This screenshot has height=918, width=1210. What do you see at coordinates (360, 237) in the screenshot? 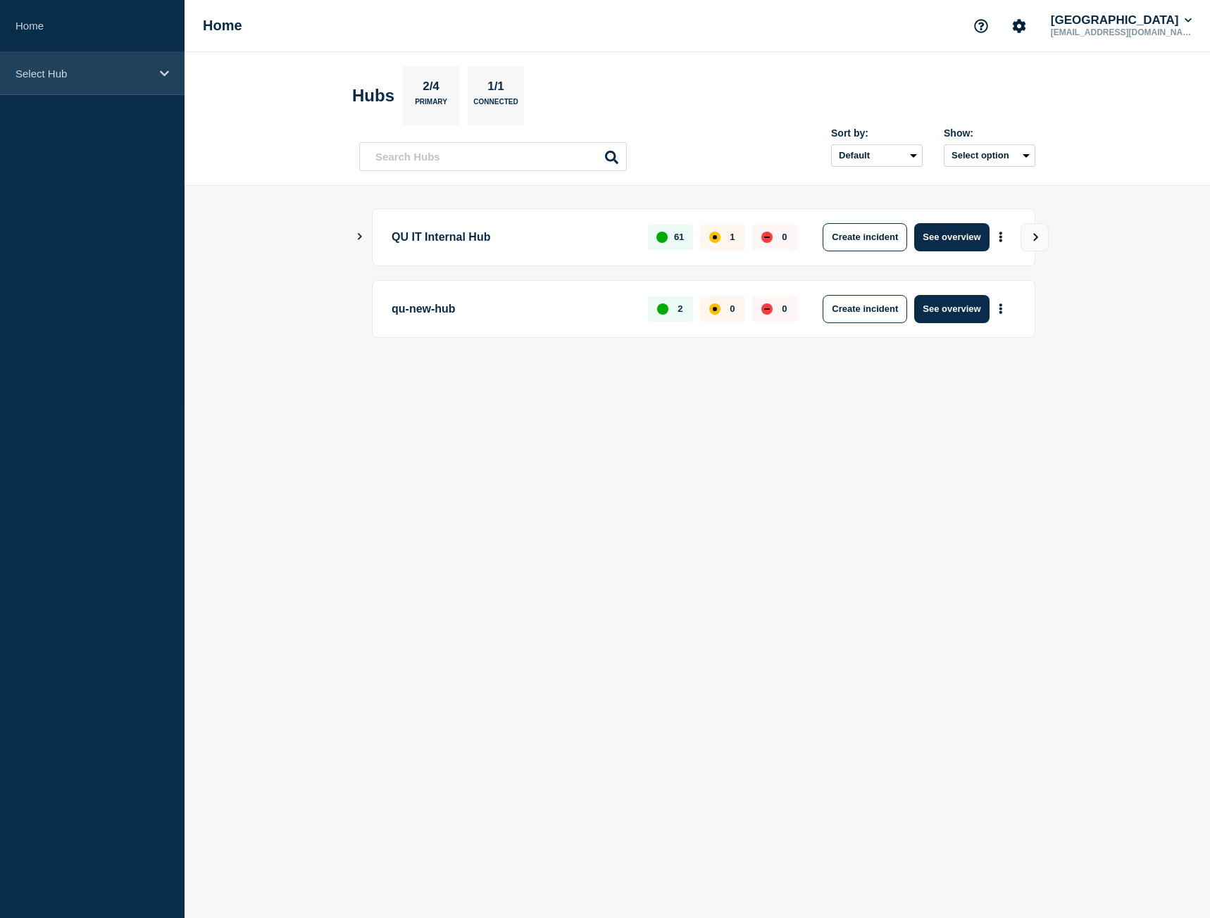
I see `button: Show Connected Hubs` at bounding box center [360, 237].